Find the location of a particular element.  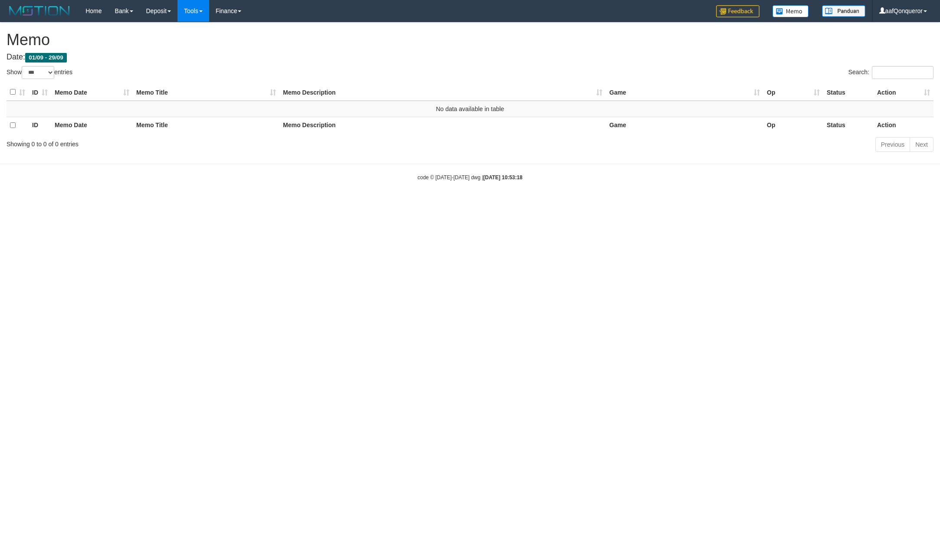

th: Memo Description: activate to sort column ascending is located at coordinates (443, 92).